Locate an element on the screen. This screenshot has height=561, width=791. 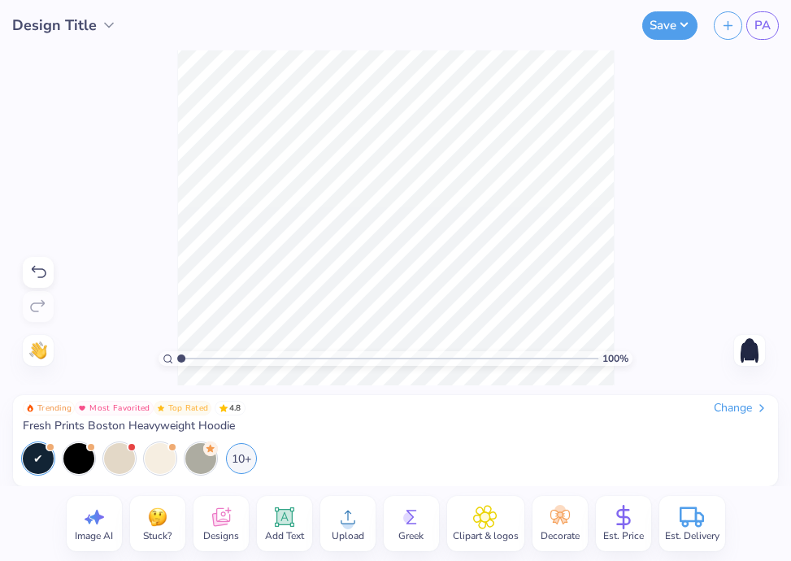
span: Greek is located at coordinates (411, 536).